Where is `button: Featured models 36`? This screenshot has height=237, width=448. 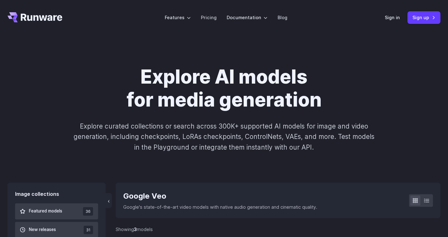 button: Featured models 36 is located at coordinates (57, 211).